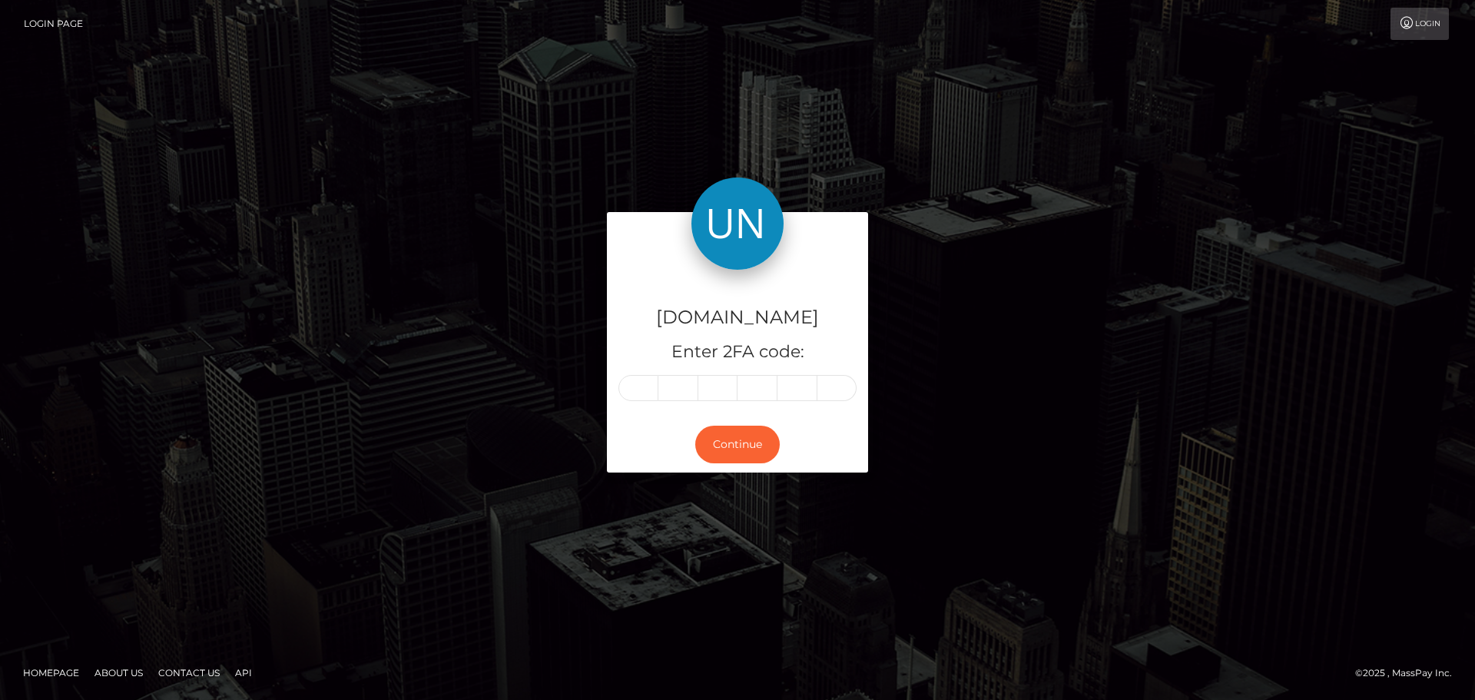  Describe the element at coordinates (737, 224) in the screenshot. I see `img: Unlockt.me` at that location.